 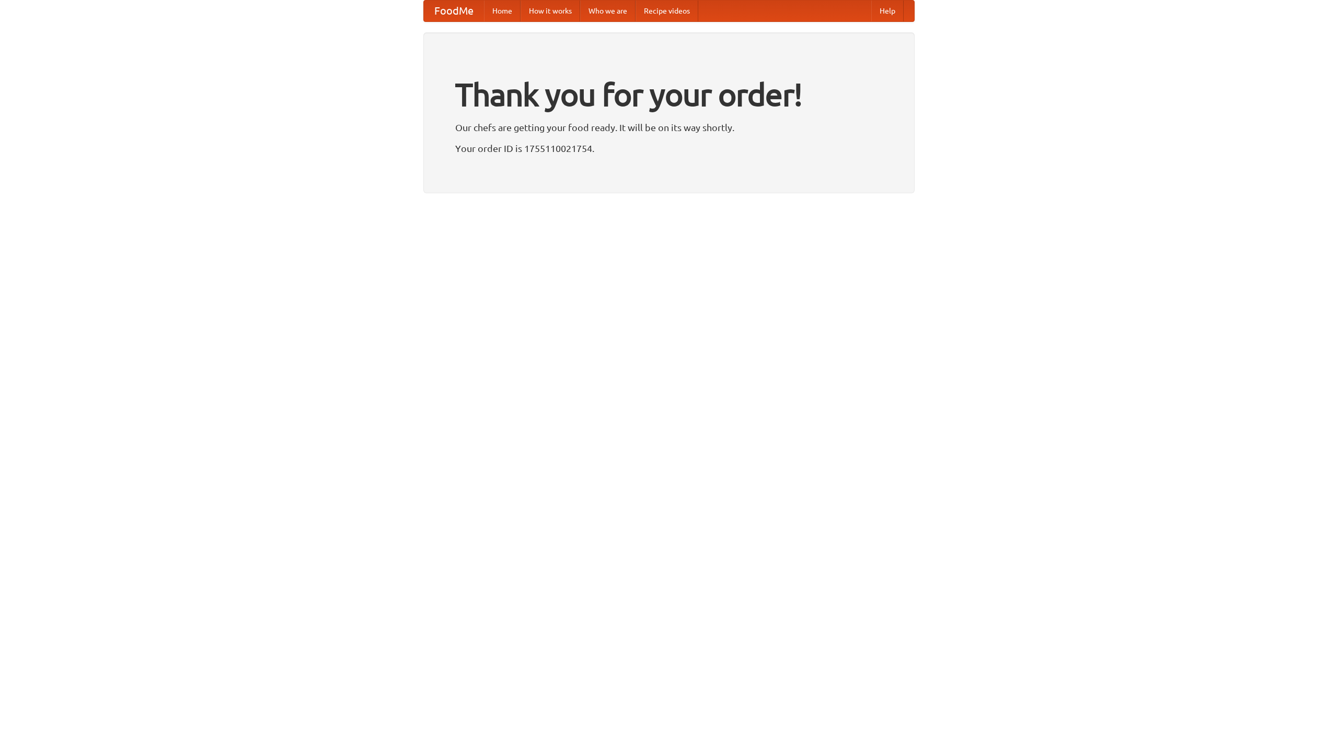 I want to click on a: Recipe videos, so click(x=667, y=11).